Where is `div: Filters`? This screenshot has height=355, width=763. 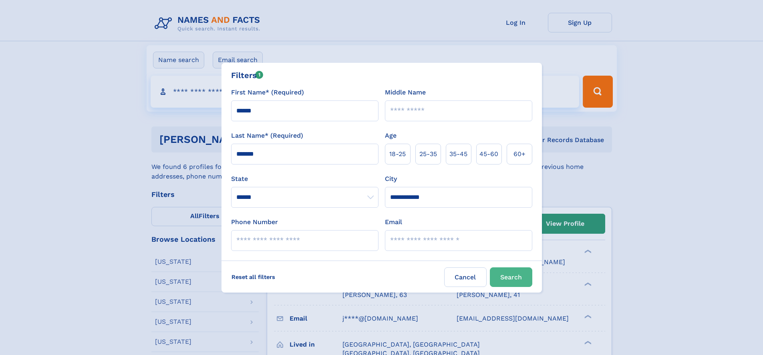 div: Filters is located at coordinates (247, 75).